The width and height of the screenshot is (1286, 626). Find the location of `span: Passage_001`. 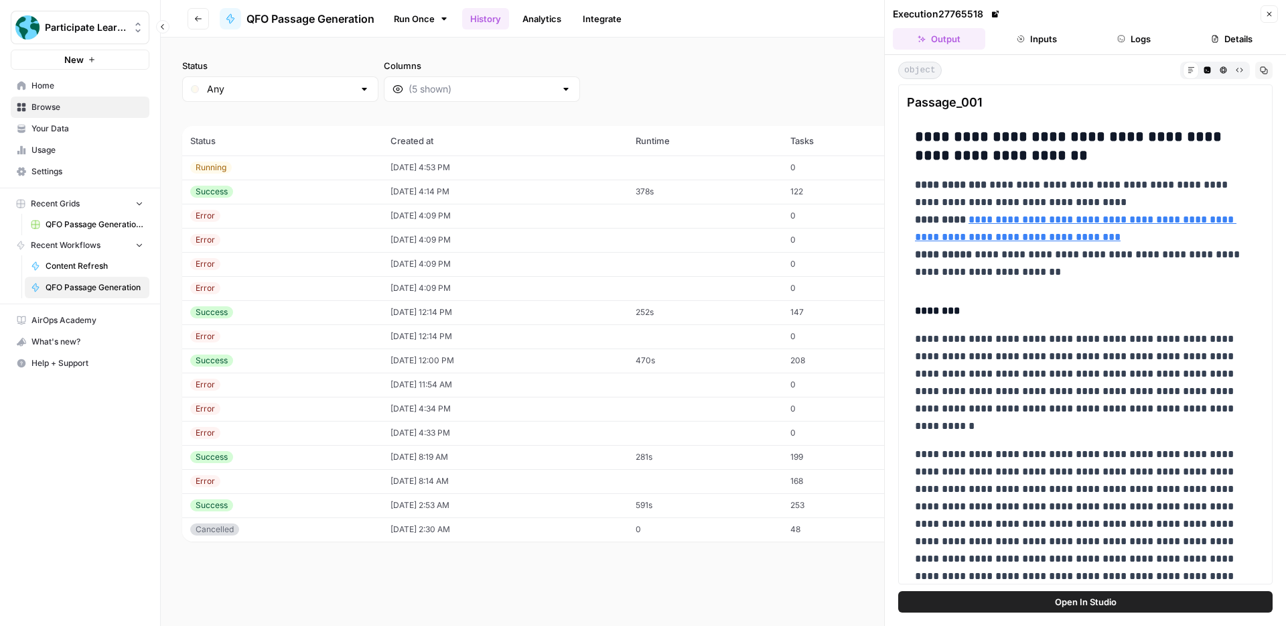

span: Passage_001 is located at coordinates (1085, 103).